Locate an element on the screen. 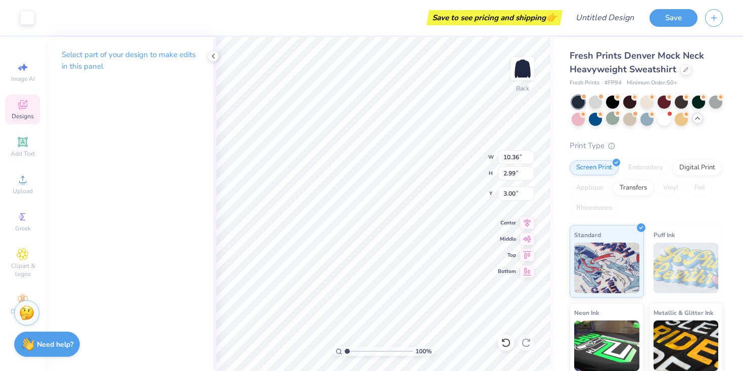 This screenshot has width=743, height=371. div: Transfers is located at coordinates (633, 188).